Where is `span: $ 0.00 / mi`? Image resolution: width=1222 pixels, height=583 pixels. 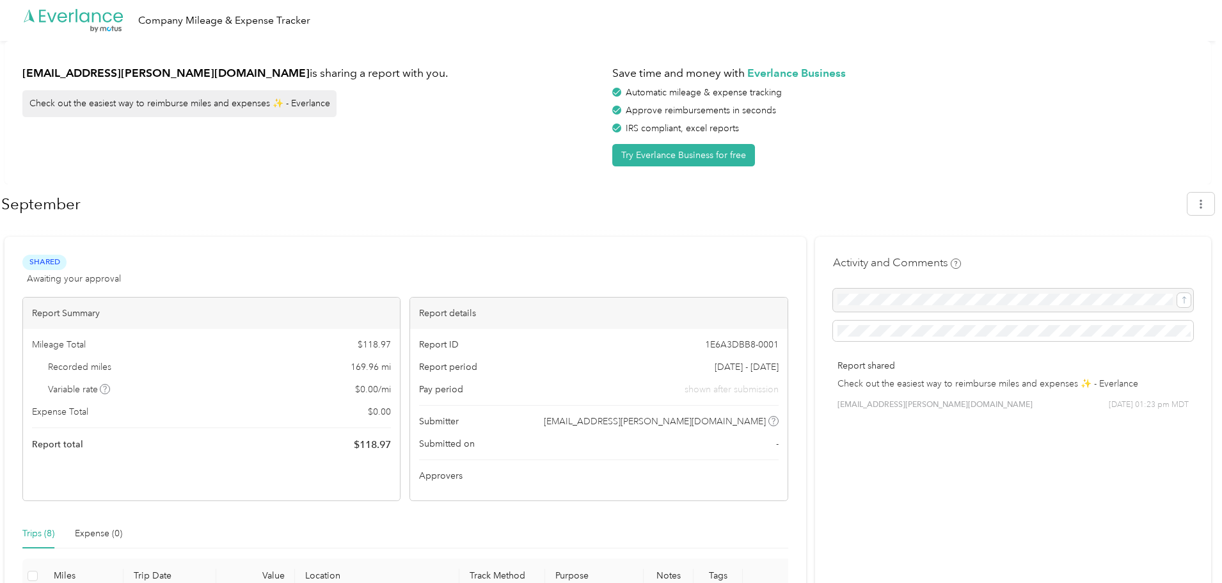
span: $ 0.00 / mi is located at coordinates (373, 389).